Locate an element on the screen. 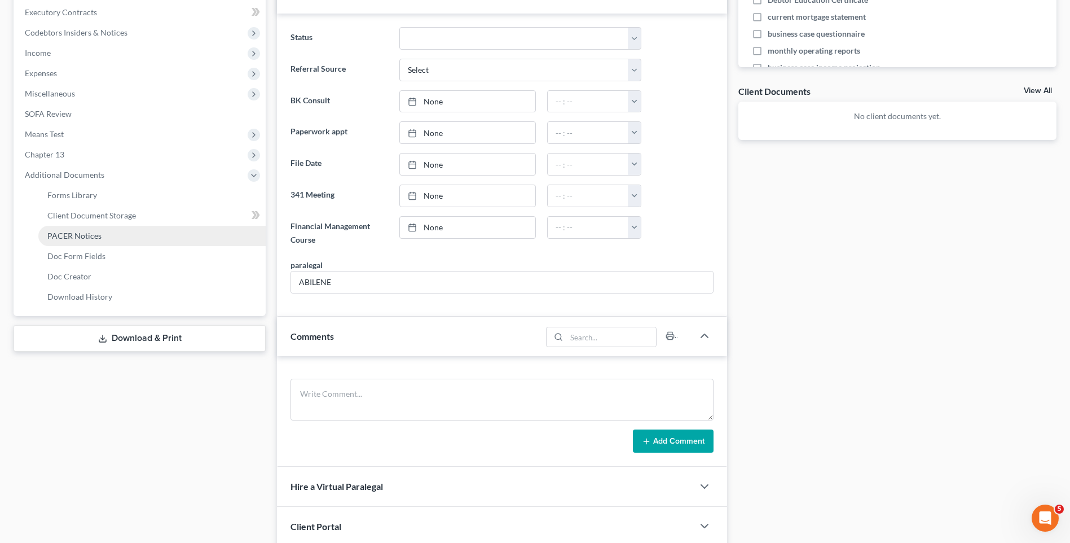  span: Means Test is located at coordinates (44, 134).